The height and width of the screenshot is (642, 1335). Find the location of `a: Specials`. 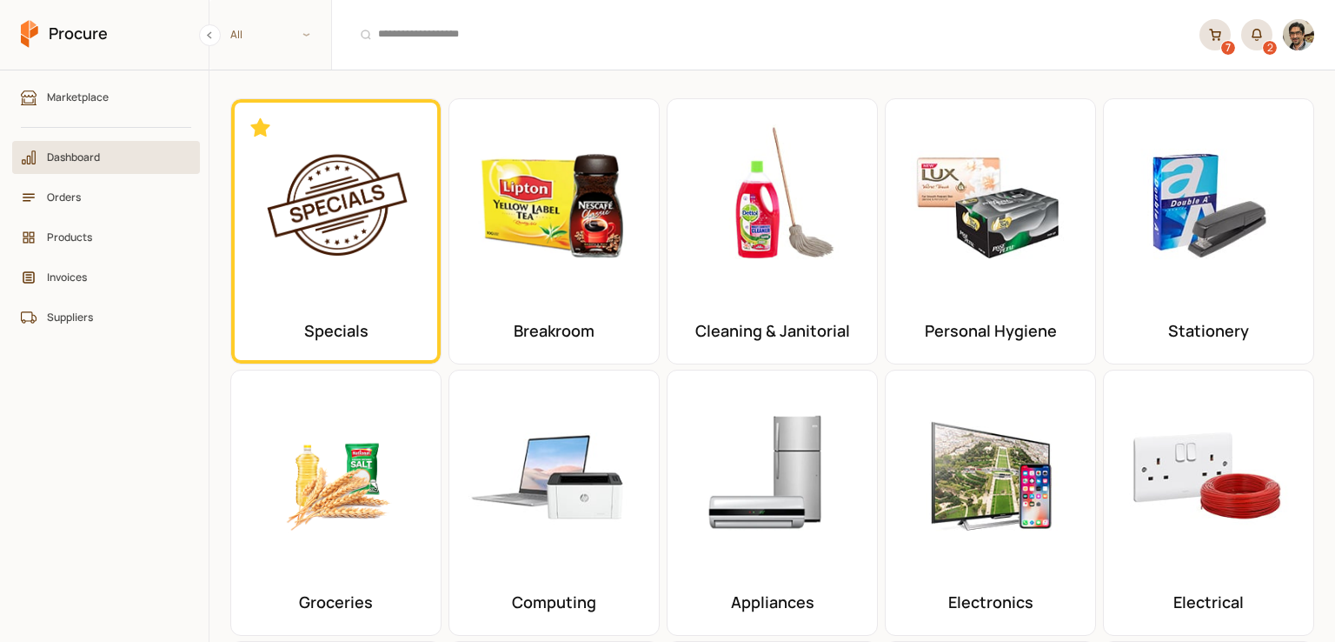

a: Specials is located at coordinates (336, 230).